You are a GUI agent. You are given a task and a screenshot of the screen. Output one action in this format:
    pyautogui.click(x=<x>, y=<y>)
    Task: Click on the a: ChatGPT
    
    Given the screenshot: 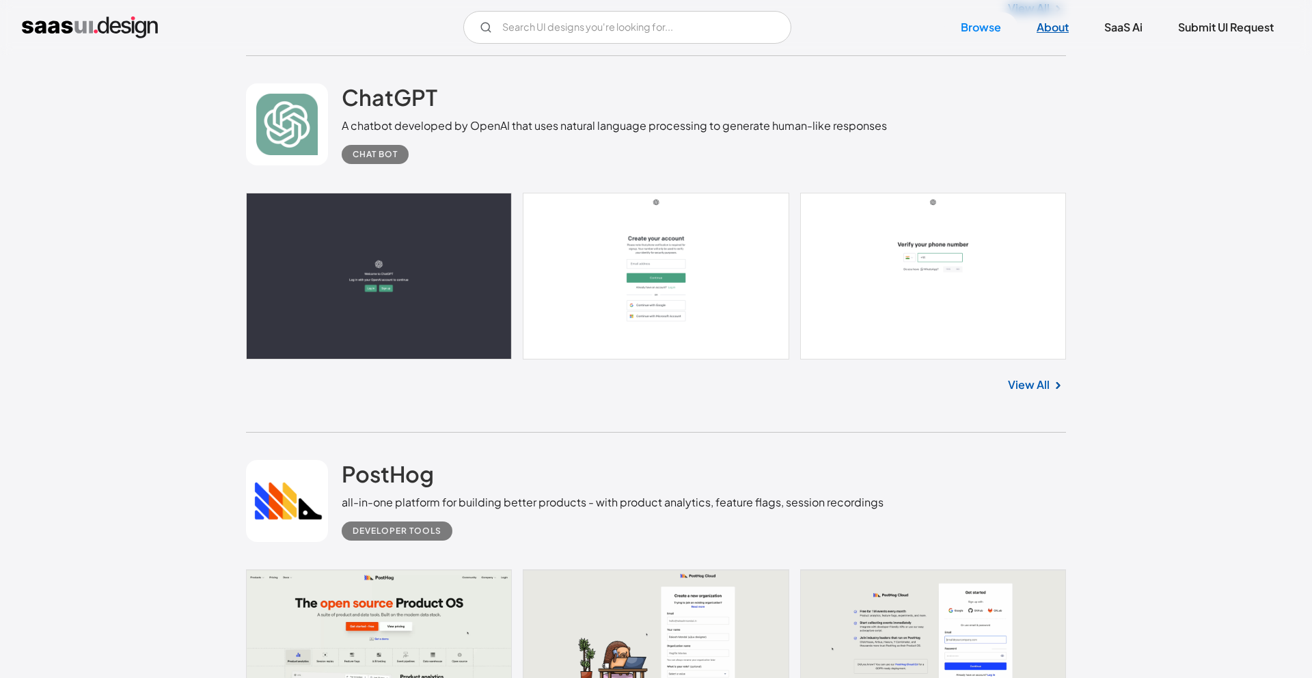 What is the action you would take?
    pyautogui.click(x=390, y=100)
    